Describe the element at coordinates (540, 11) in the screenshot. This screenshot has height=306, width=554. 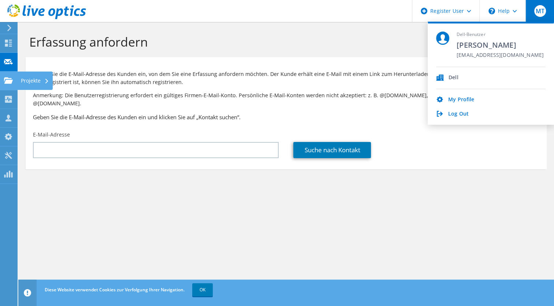
I see `span: MT` at that location.